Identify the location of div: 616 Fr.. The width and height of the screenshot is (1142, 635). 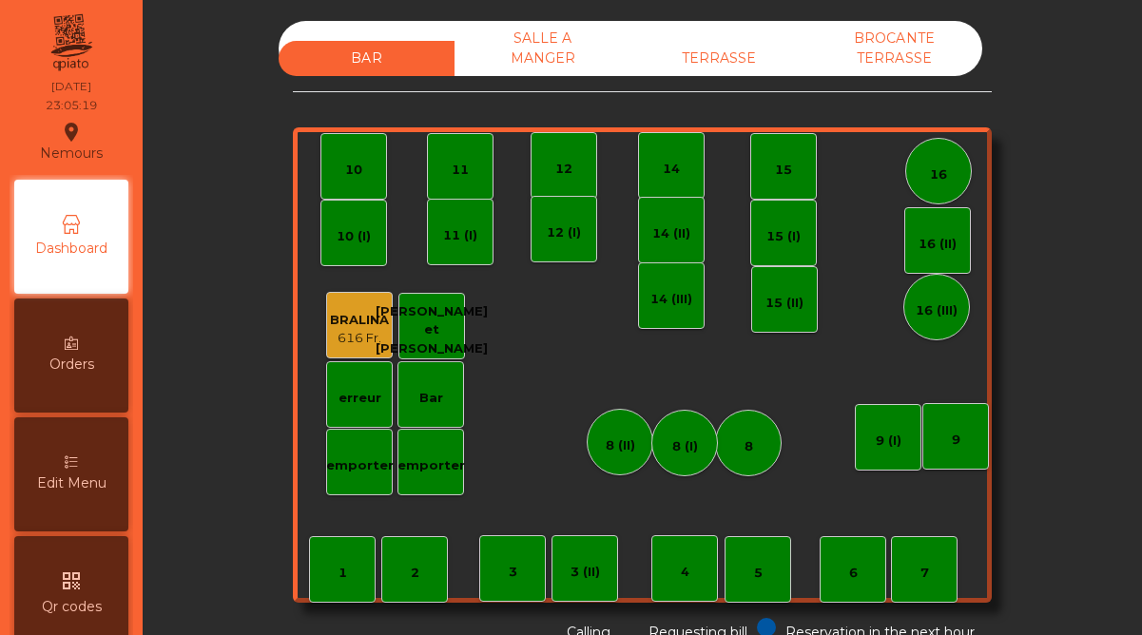
(359, 338).